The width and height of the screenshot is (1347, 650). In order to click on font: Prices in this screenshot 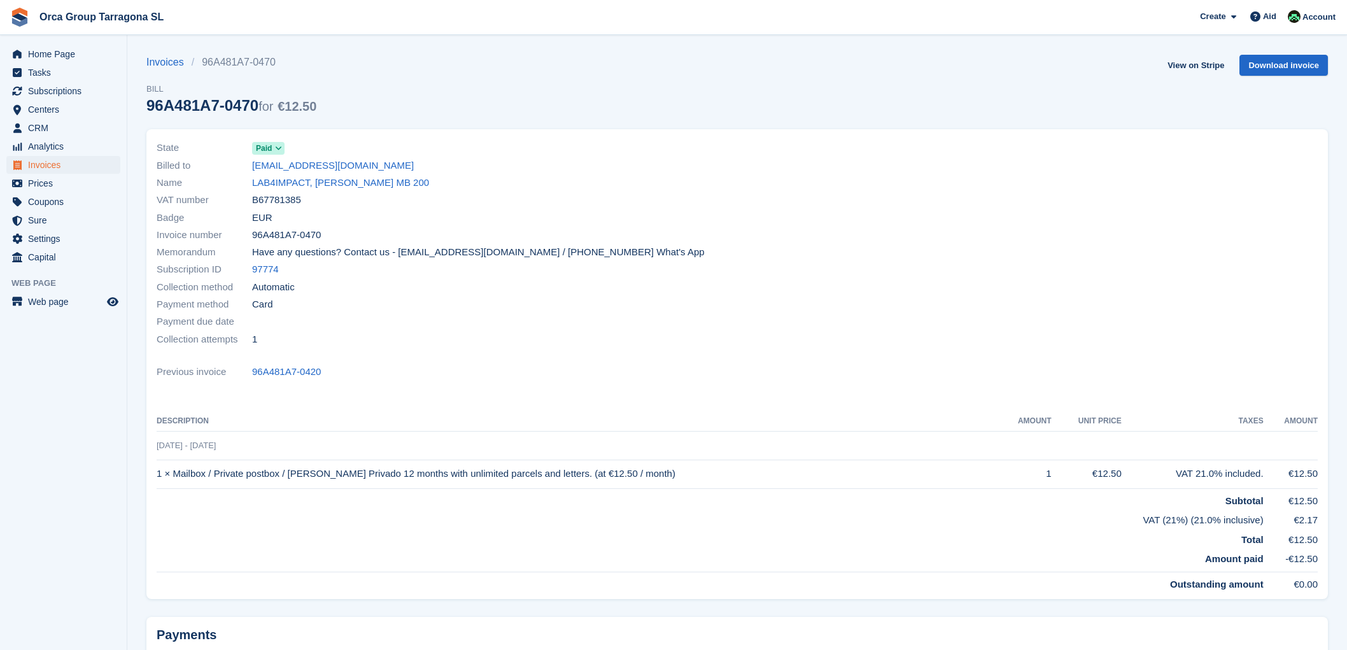, I will do `click(40, 183)`.